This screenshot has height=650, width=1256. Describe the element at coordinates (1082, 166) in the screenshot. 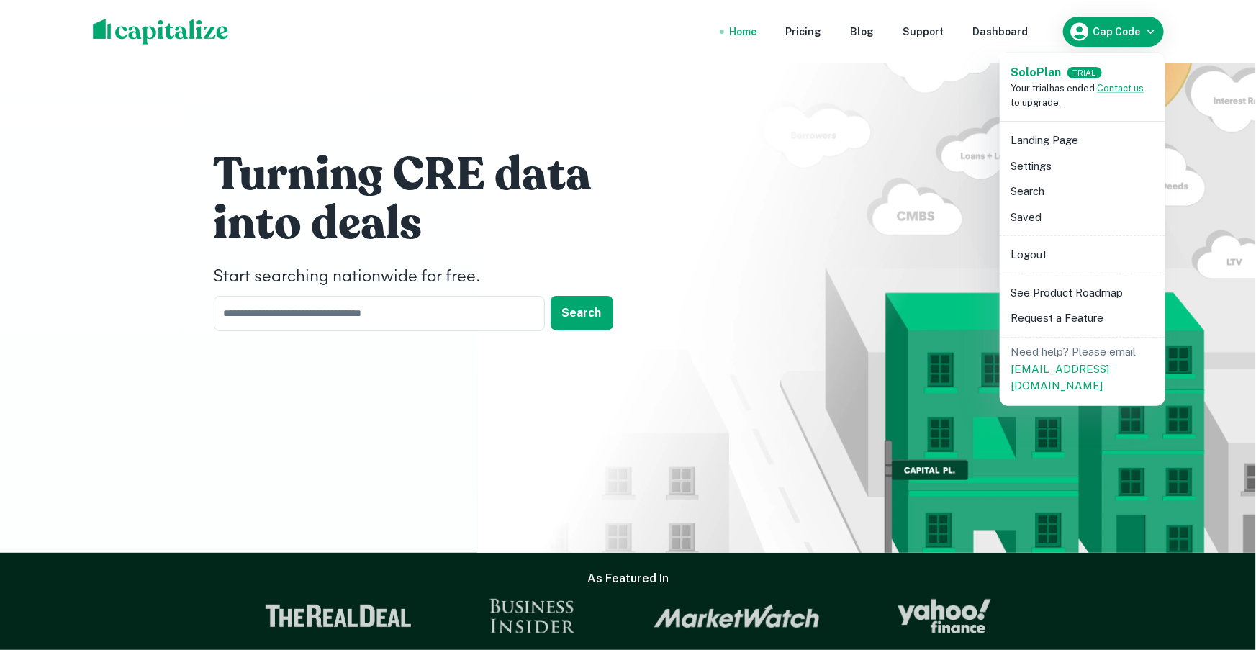

I see `li: Settings` at that location.